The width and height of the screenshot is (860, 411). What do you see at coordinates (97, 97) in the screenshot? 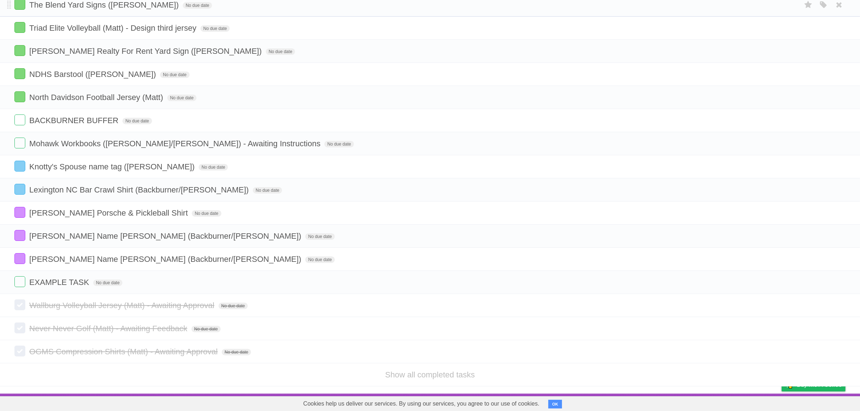
I see `span: North Davidson Football Jersey (Matt)` at bounding box center [97, 97].